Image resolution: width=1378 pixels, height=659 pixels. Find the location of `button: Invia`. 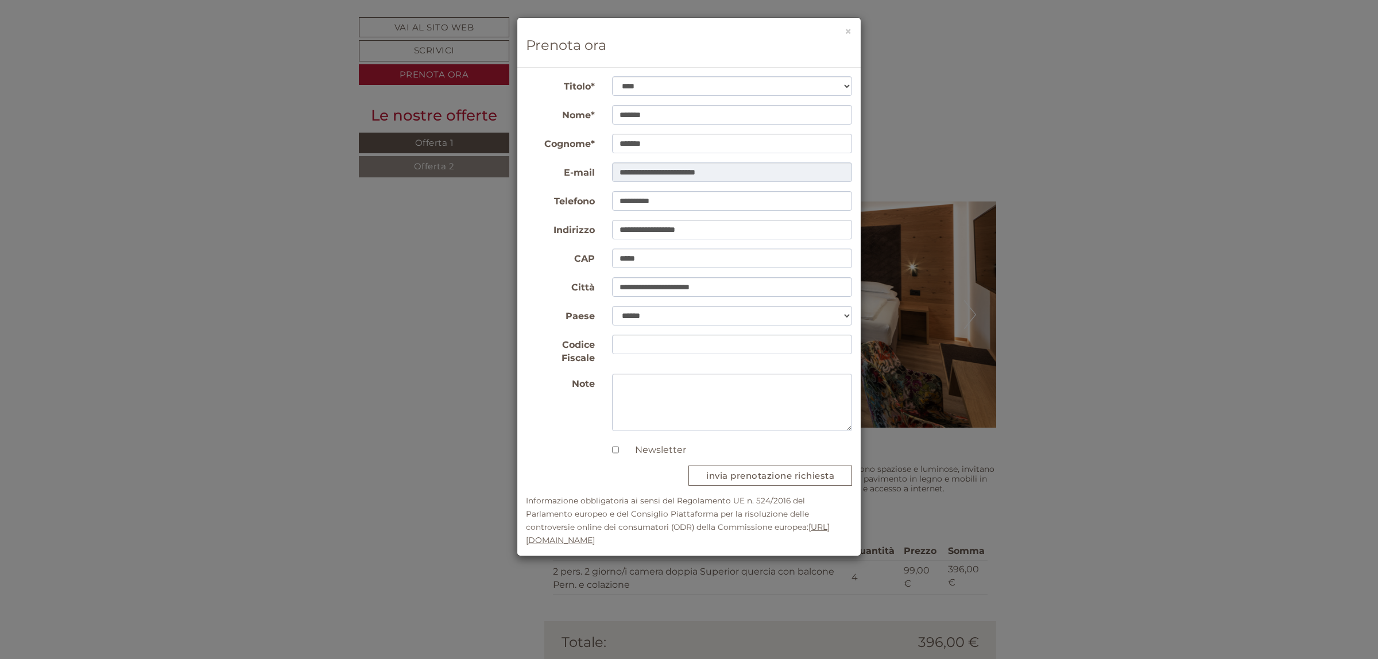

button: Invia is located at coordinates (422, 312).